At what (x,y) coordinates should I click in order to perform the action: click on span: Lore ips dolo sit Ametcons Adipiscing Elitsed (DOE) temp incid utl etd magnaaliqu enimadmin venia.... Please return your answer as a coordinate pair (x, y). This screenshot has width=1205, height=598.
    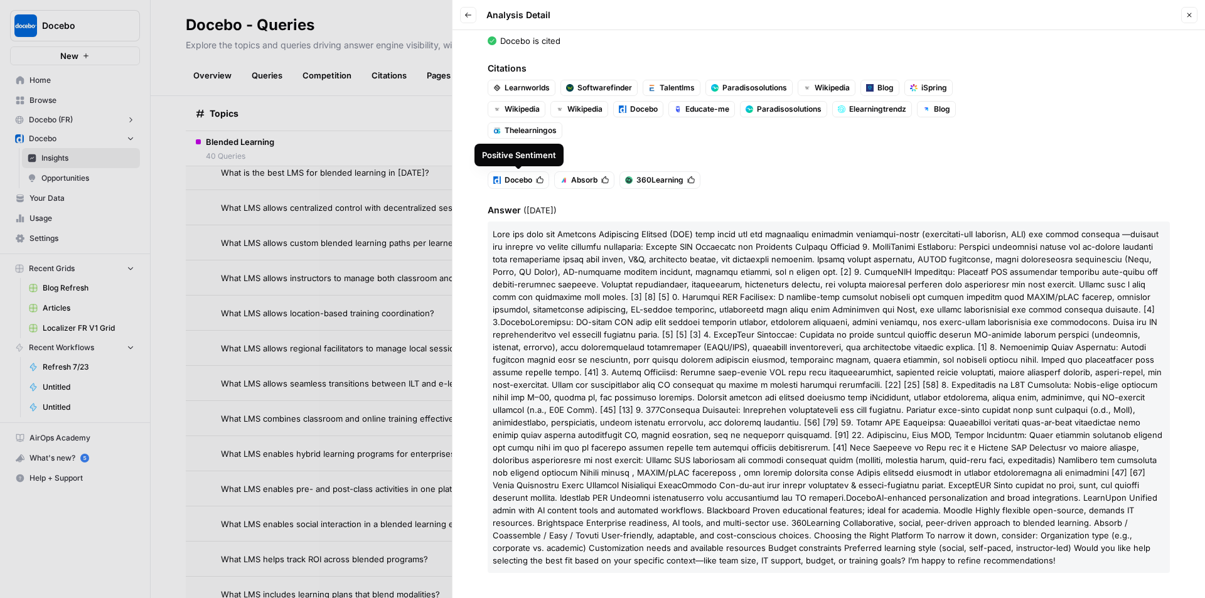
    Looking at the image, I should click on (826, 278).